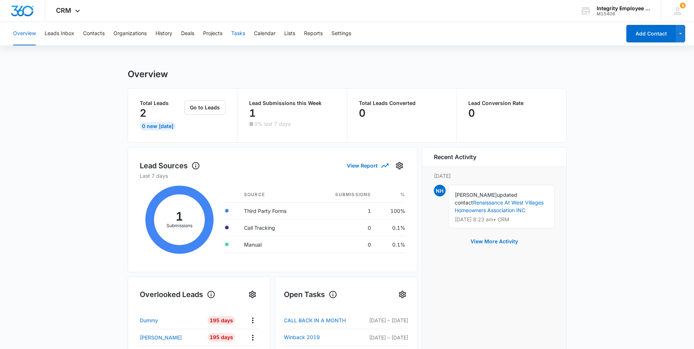  What do you see at coordinates (367, 165) in the screenshot?
I see `button: View Report` at bounding box center [367, 165].